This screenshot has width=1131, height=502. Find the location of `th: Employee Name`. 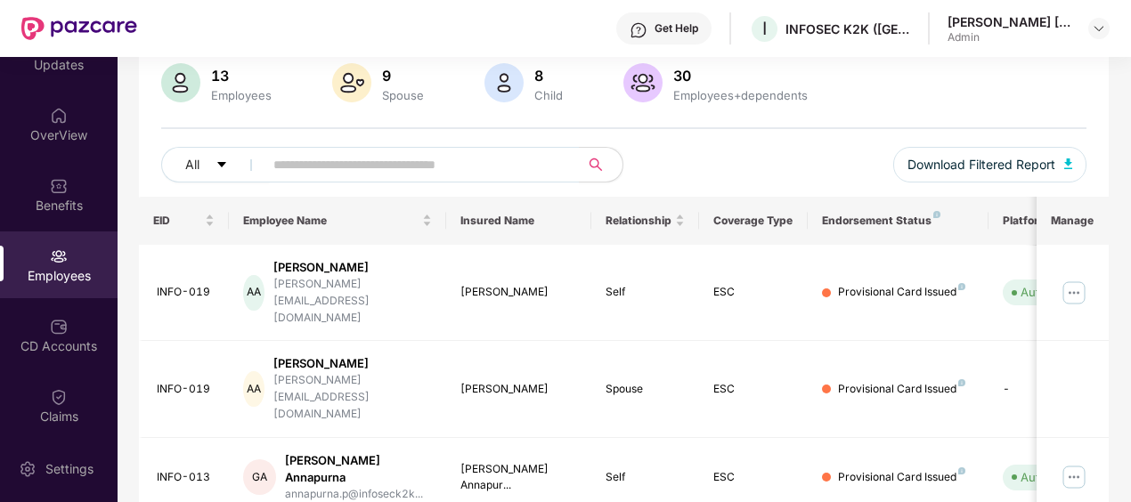

th: Employee Name is located at coordinates (338, 221).